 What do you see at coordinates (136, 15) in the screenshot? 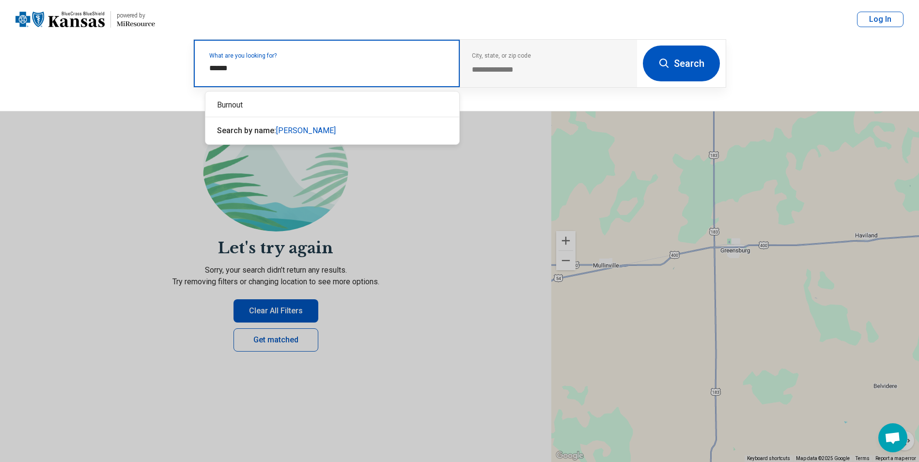
I see `div: powered by` at bounding box center [136, 15].